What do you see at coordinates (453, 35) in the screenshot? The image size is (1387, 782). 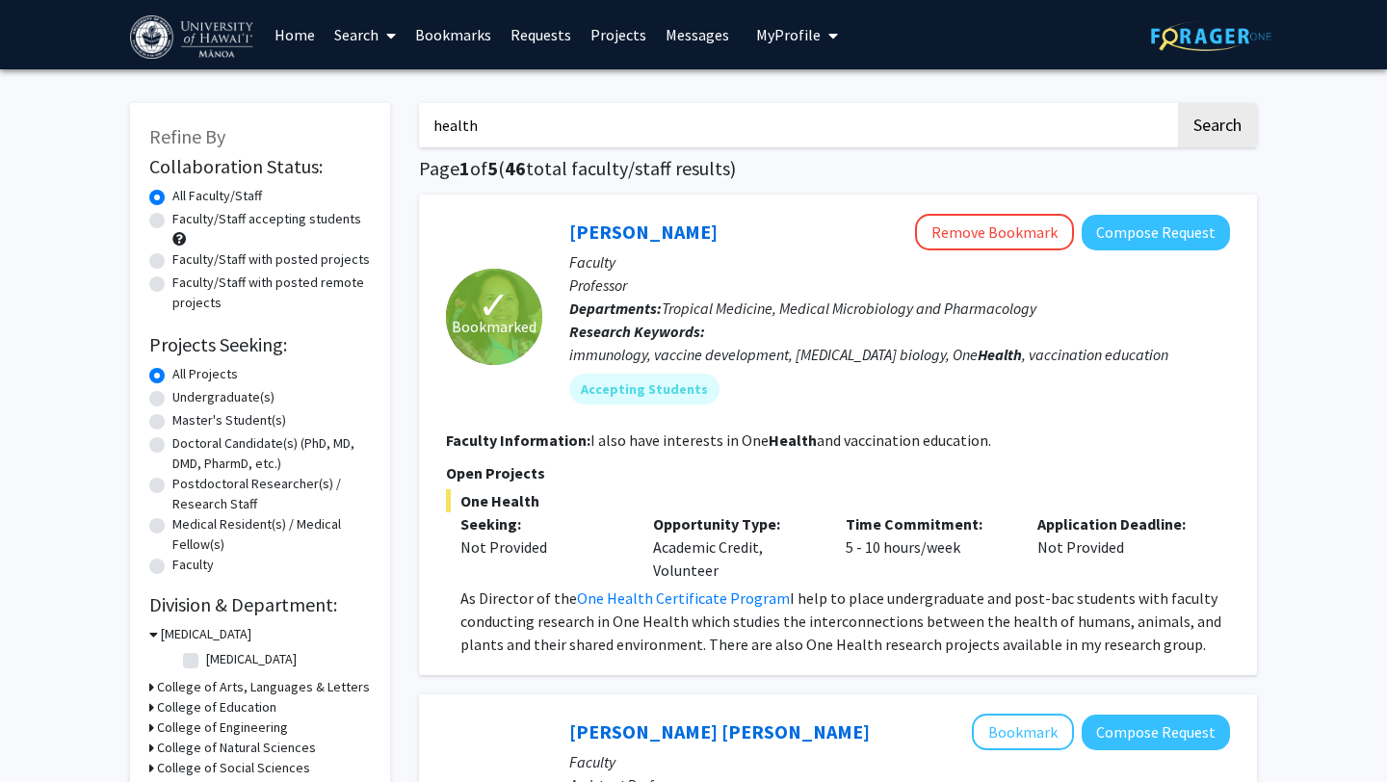 I see `a: Bookmarks` at bounding box center [453, 35].